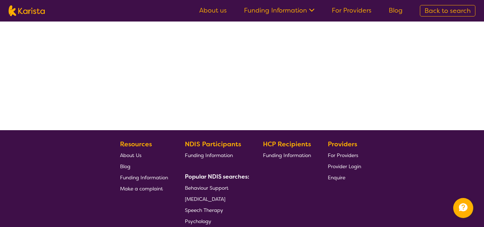 The image size is (484, 227). Describe the element at coordinates (213, 10) in the screenshot. I see `a: About us` at that location.